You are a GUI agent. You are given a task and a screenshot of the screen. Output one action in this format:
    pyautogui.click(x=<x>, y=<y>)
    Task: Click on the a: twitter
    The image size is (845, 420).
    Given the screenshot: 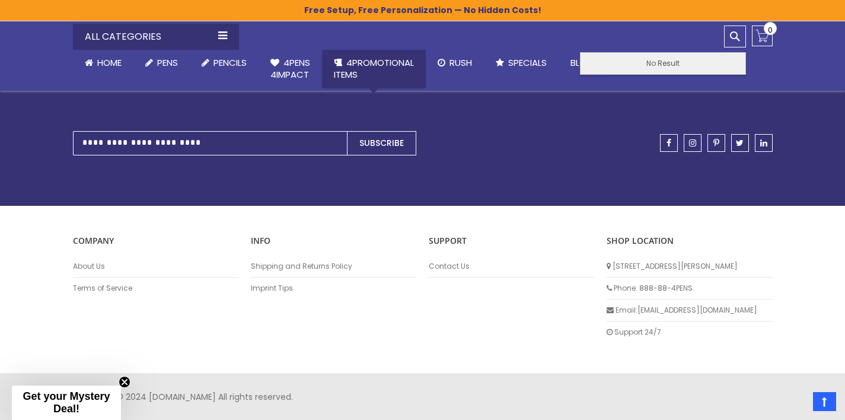 What is the action you would take?
    pyautogui.click(x=740, y=143)
    